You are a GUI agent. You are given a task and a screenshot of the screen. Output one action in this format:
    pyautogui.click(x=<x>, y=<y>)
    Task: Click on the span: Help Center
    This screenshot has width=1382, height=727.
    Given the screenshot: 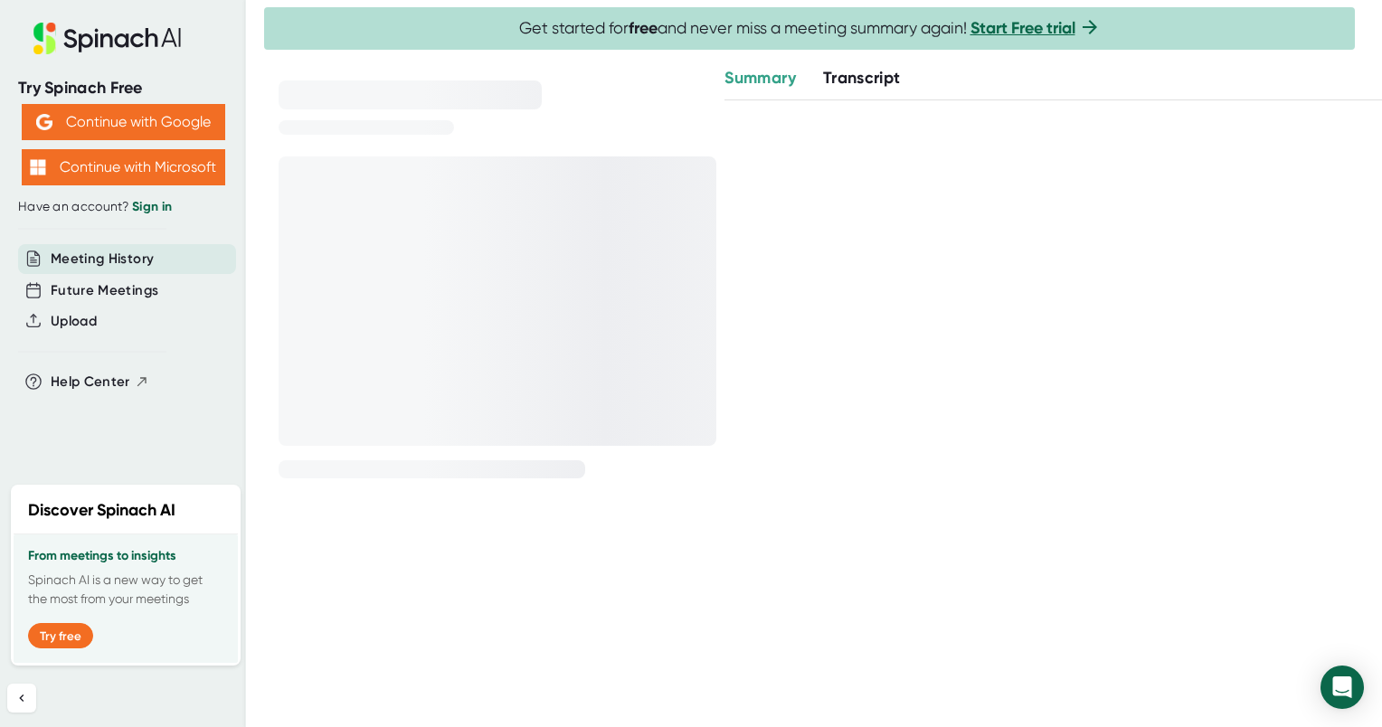 What is the action you would take?
    pyautogui.click(x=90, y=382)
    